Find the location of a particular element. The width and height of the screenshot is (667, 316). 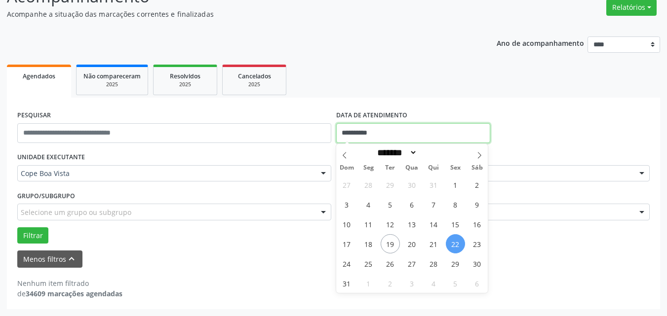

span: Cope Boa Vista is located at coordinates (166, 174).